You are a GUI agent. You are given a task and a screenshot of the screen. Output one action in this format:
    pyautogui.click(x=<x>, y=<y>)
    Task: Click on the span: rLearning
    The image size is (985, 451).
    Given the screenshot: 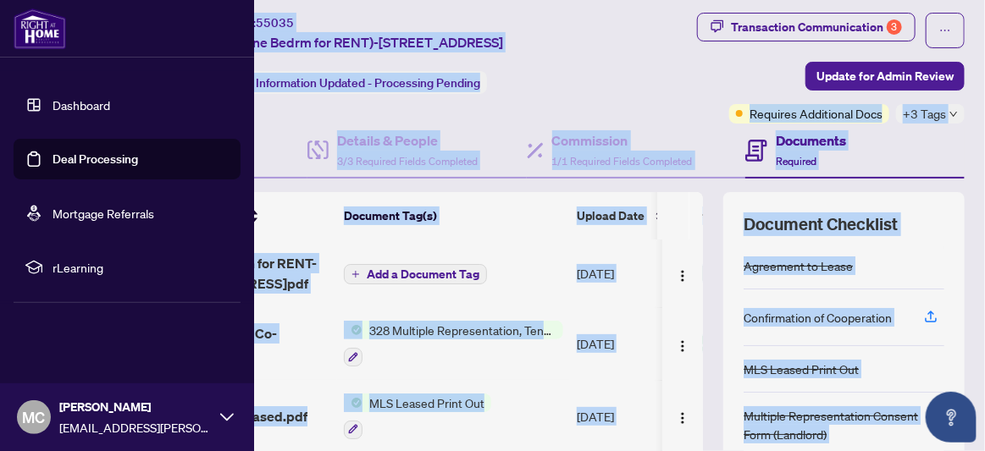 What is the action you would take?
    pyautogui.click(x=141, y=268)
    